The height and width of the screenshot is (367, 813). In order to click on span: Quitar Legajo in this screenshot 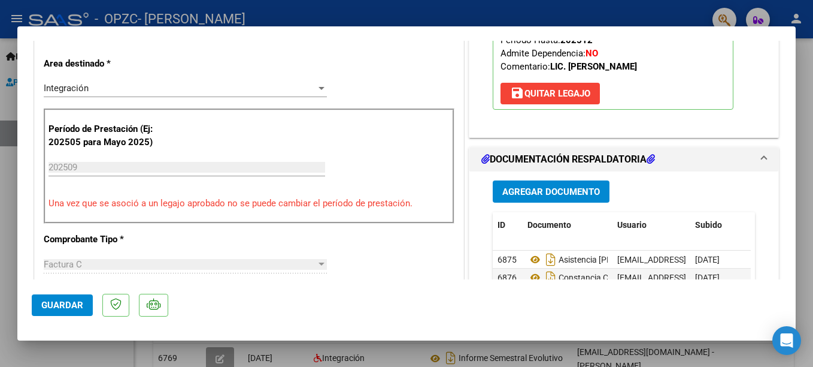, I will do `click(551, 93)`.